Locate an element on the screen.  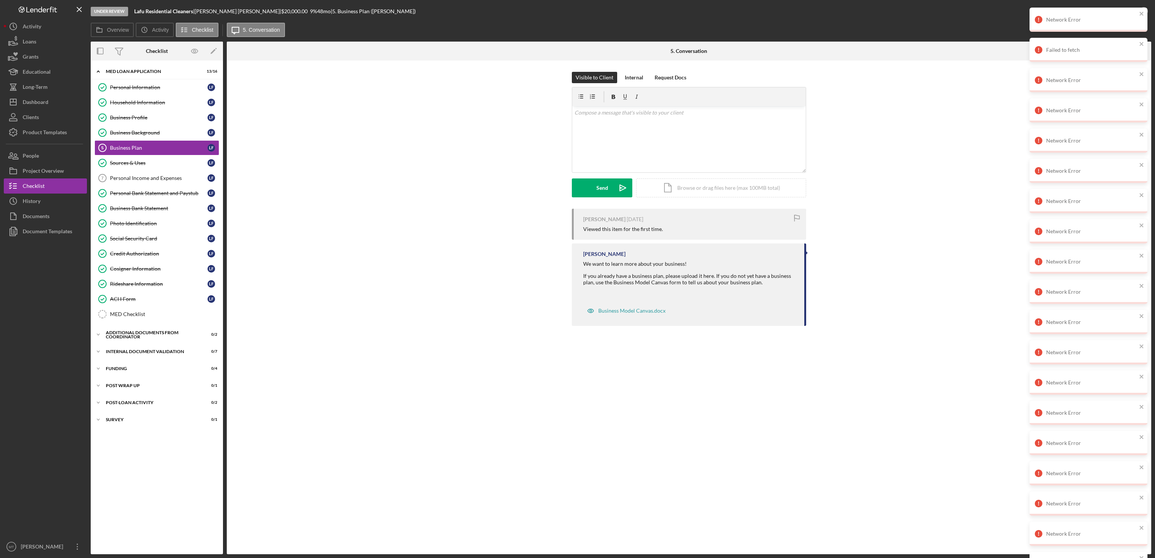
a: Business BackgroundLF is located at coordinates (157, 133).